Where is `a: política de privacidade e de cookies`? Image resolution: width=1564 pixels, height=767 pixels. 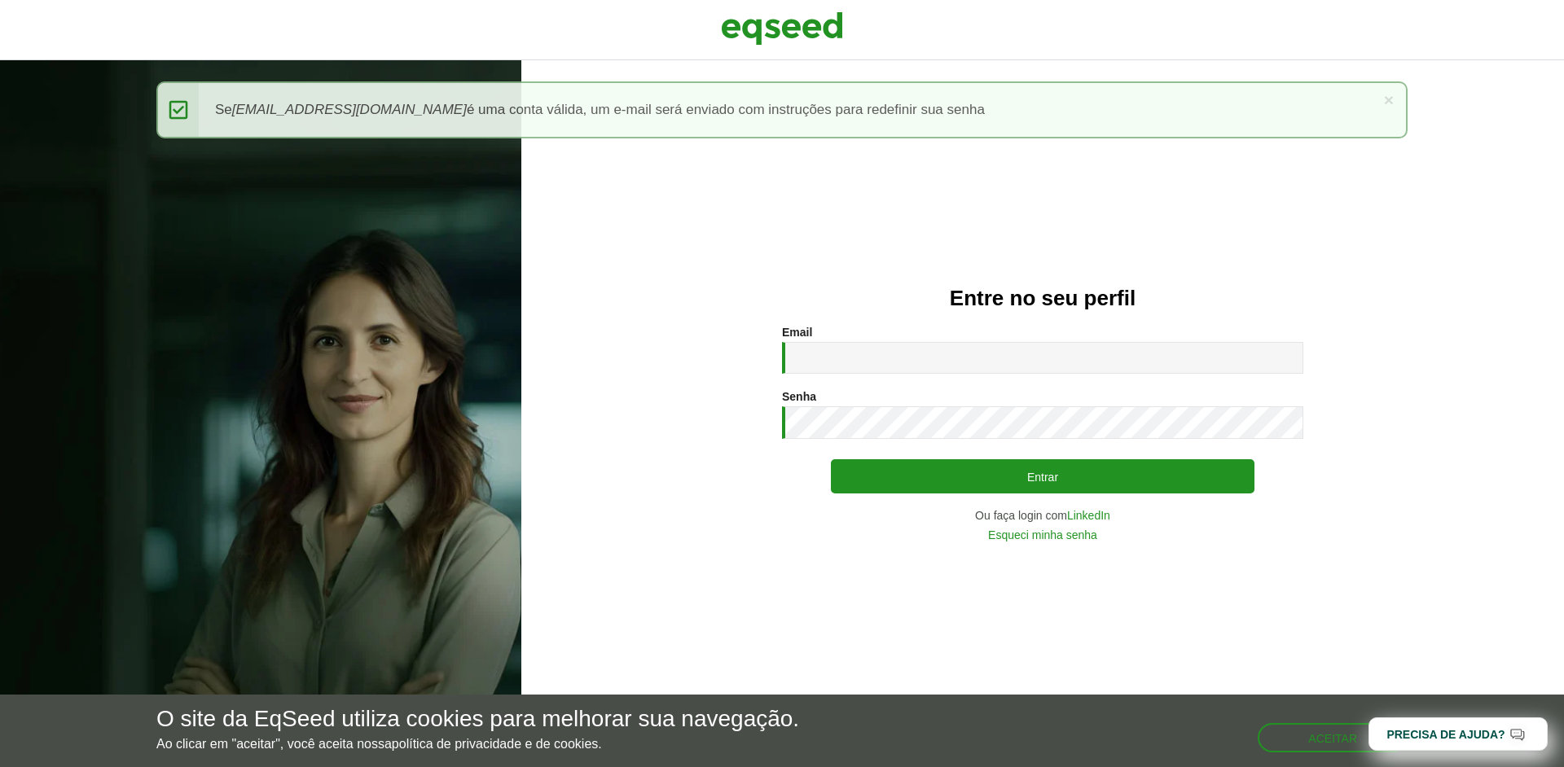 a: política de privacidade e de cookies is located at coordinates (495, 745).